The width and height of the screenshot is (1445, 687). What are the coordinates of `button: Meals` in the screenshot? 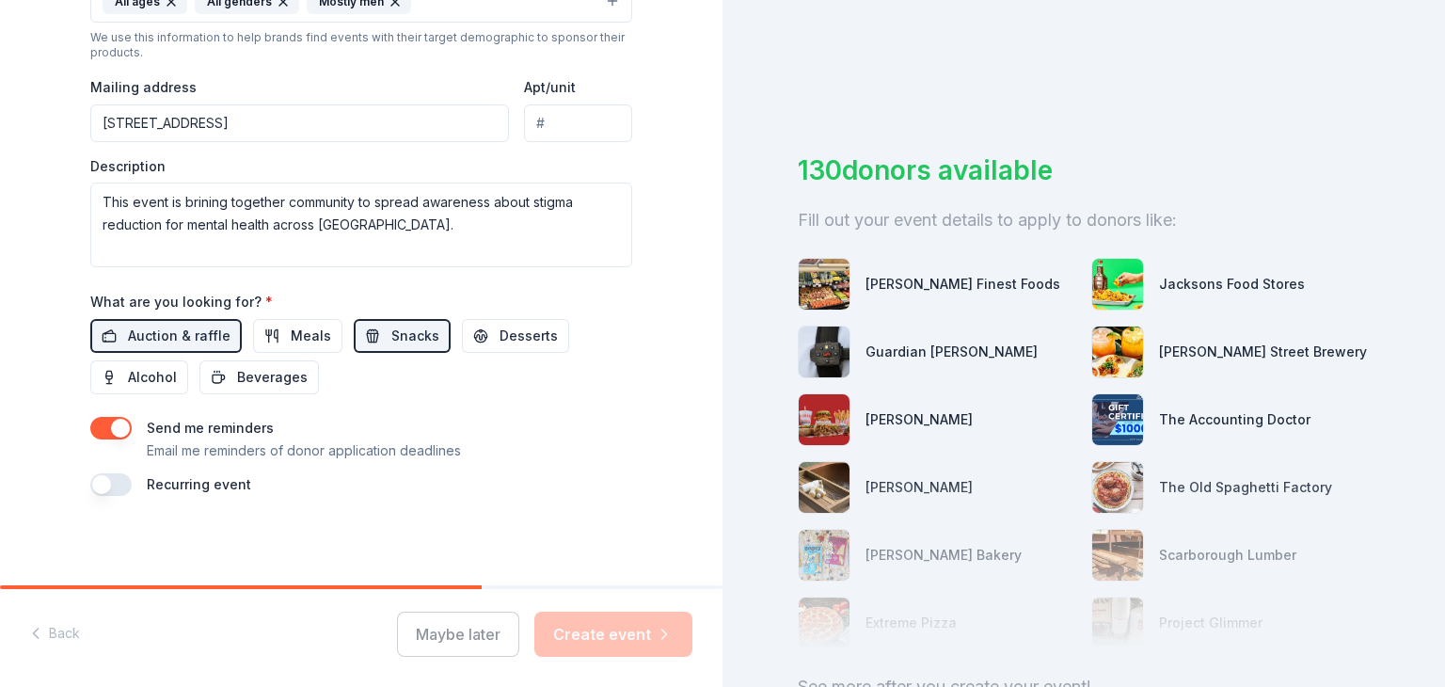 It's located at (297, 336).